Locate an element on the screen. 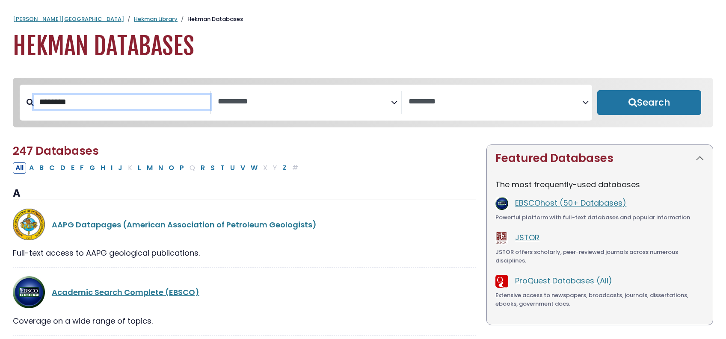 The height and width of the screenshot is (339, 726). span: 247 Databases is located at coordinates (56, 151).